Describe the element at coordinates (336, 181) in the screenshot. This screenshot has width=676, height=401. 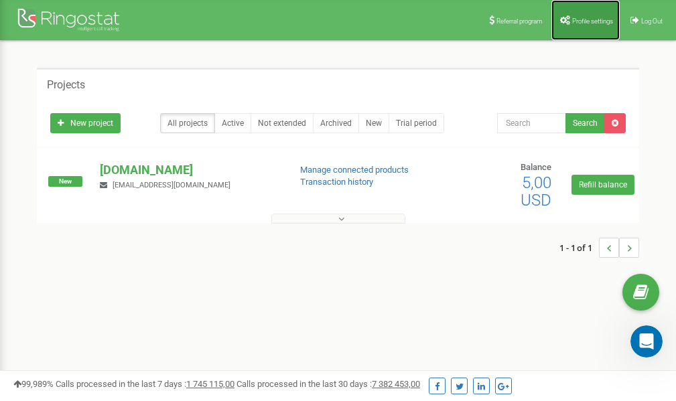
I see `a: Transaction history` at that location.